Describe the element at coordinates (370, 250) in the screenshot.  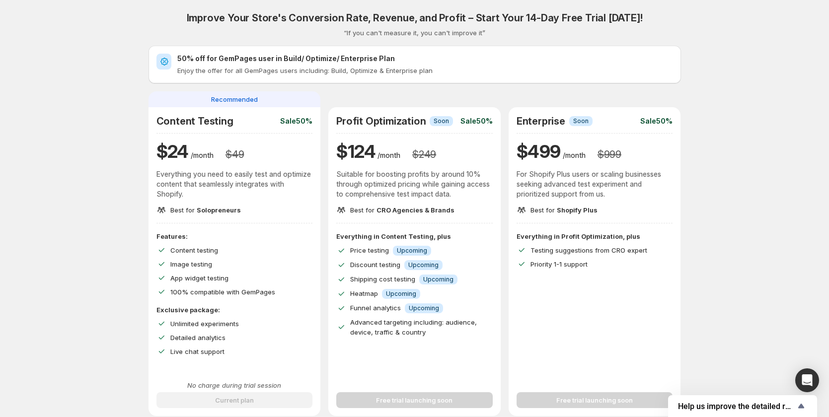
I see `span: Price testing` at that location.